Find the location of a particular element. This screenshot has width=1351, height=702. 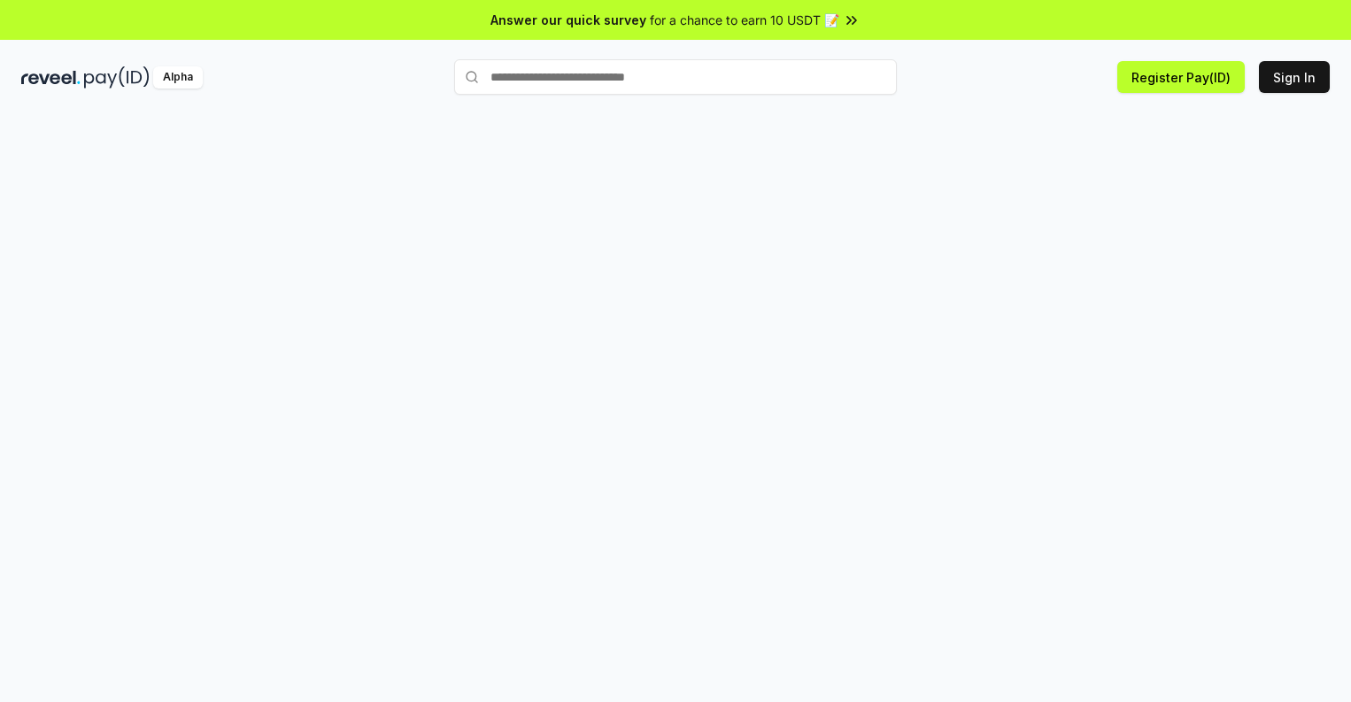

img: reveel_dark is located at coordinates (50, 77).